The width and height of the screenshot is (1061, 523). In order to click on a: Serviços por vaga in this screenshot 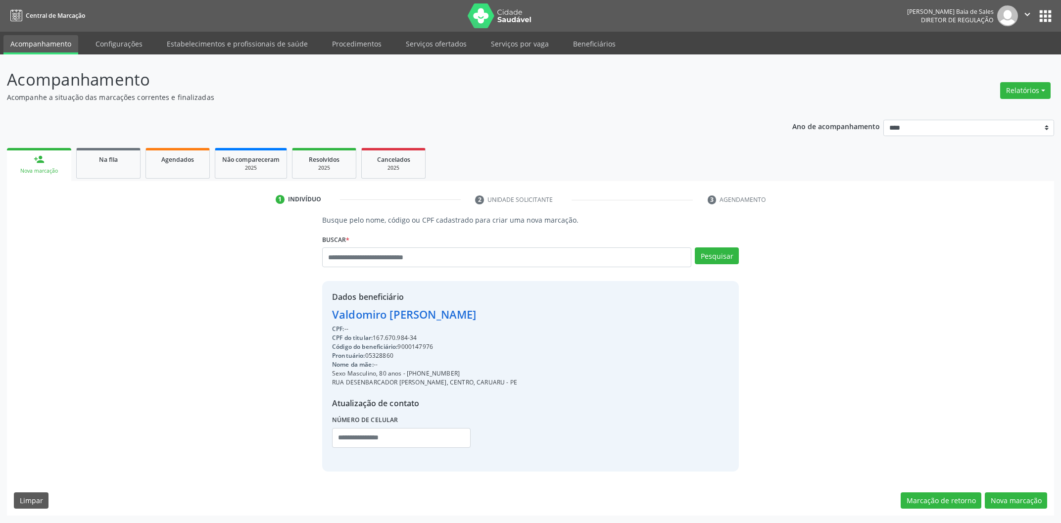, I will do `click(520, 44)`.